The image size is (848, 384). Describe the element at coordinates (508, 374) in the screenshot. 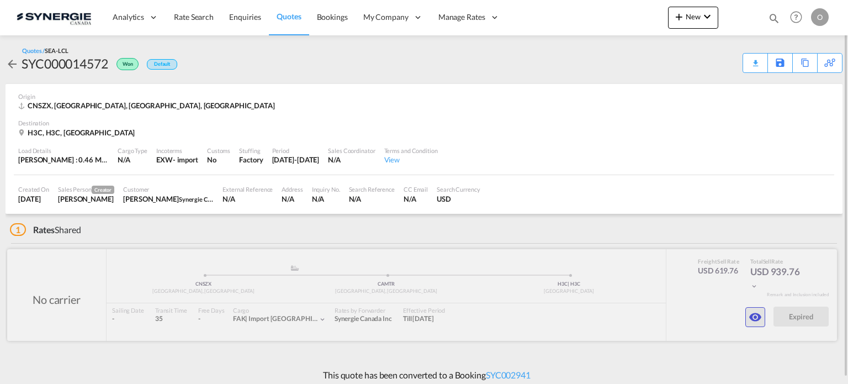

I see `a: SYC002941` at that location.